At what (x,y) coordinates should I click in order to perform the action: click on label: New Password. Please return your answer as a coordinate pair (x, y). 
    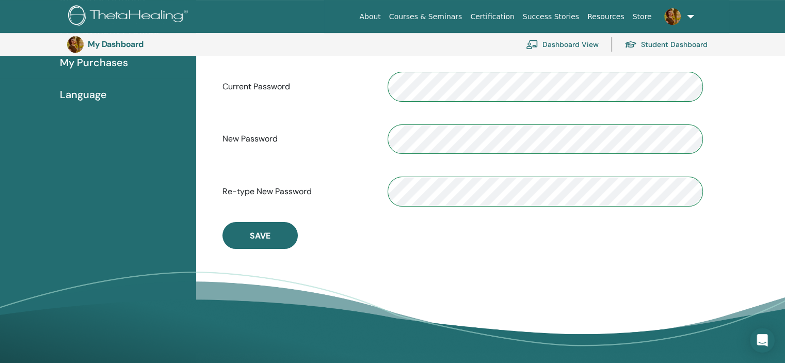
    Looking at the image, I should click on (297, 139).